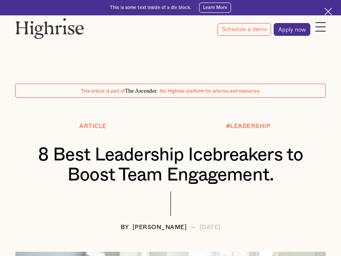  What do you see at coordinates (103, 91) in the screenshot?
I see `span: This article is part of` at bounding box center [103, 91].